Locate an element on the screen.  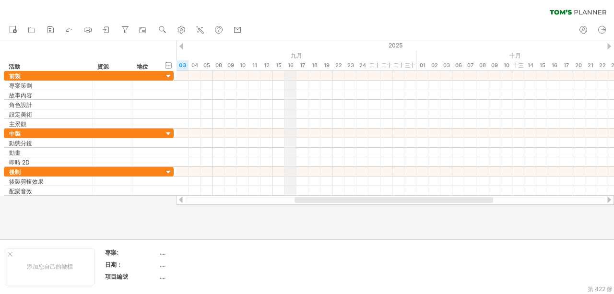
font: 14 is located at coordinates (530, 65).